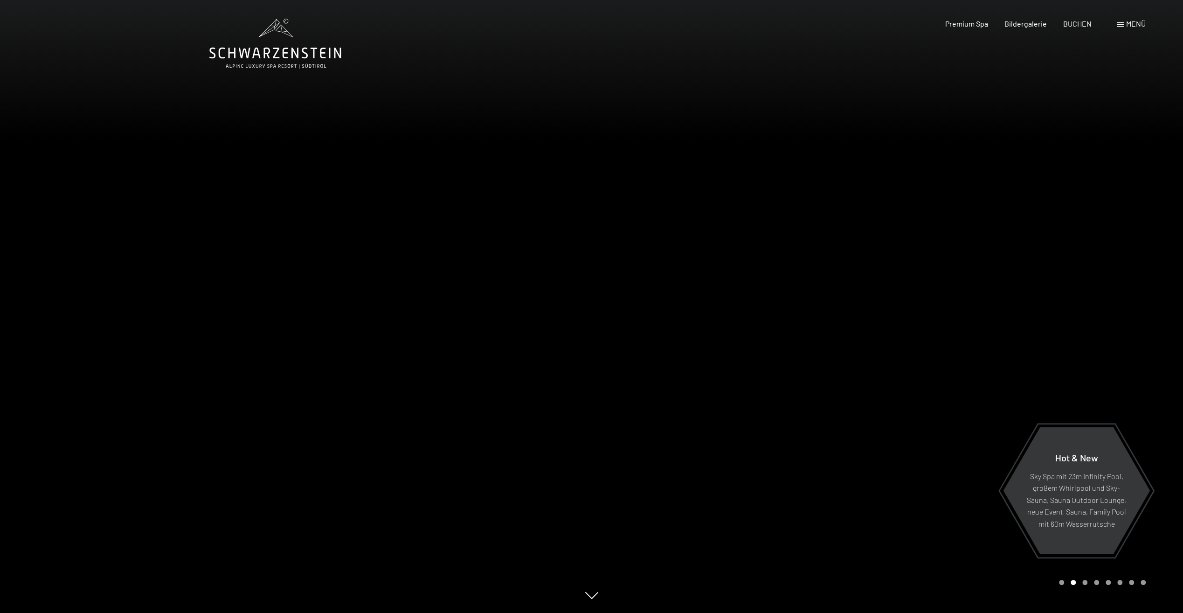 The height and width of the screenshot is (613, 1183). I want to click on span: Menü, so click(1136, 23).